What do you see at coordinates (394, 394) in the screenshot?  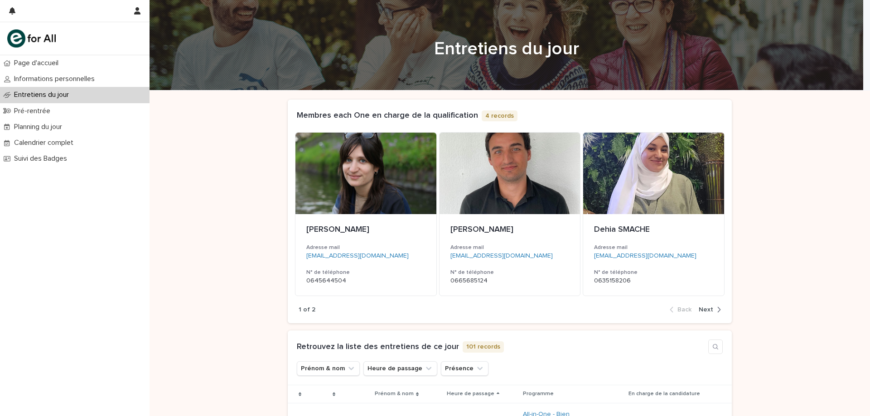 I see `p: Prénom & nom` at bounding box center [394, 394].